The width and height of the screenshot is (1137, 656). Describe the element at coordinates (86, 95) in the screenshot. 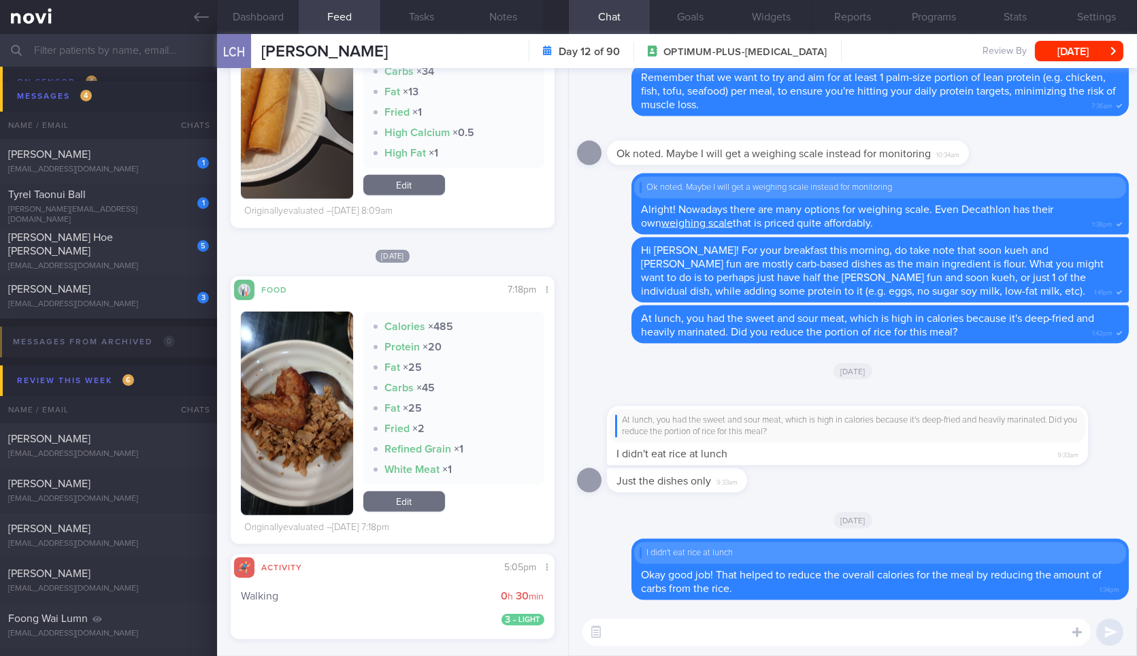

I see `span: 4` at that location.